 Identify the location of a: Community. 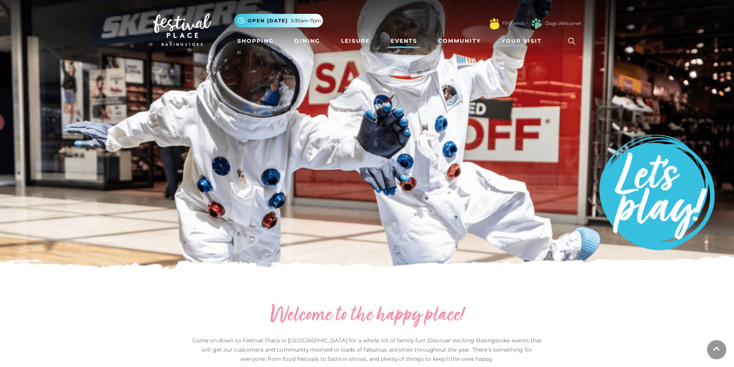
(460, 41).